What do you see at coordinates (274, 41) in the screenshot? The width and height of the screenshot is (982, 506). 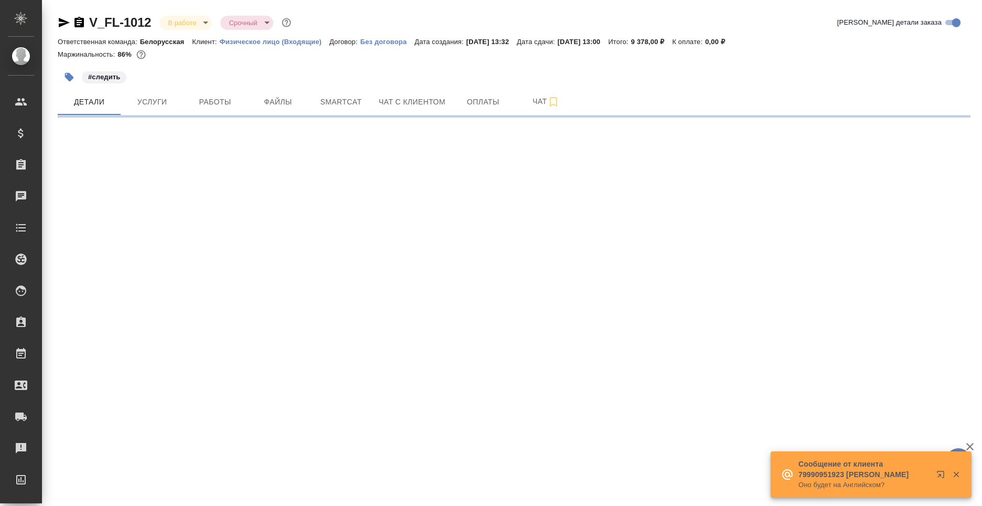 I see `p: Физическое лицо (Входящие)` at bounding box center [274, 41].